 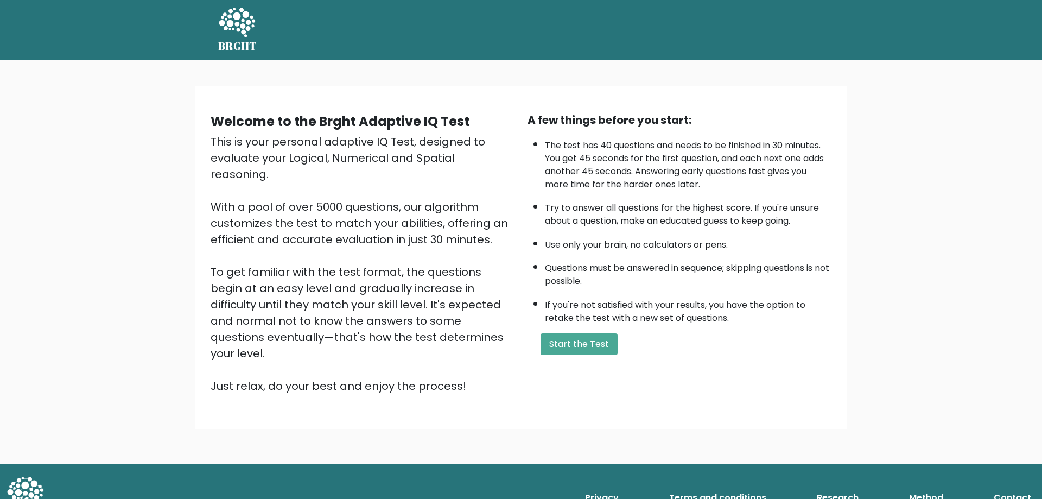 I want to click on div: This is your personal adaptive IQ Test, designed to evaluate your Logical, Numerical and Spatial ..., so click(x=363, y=264).